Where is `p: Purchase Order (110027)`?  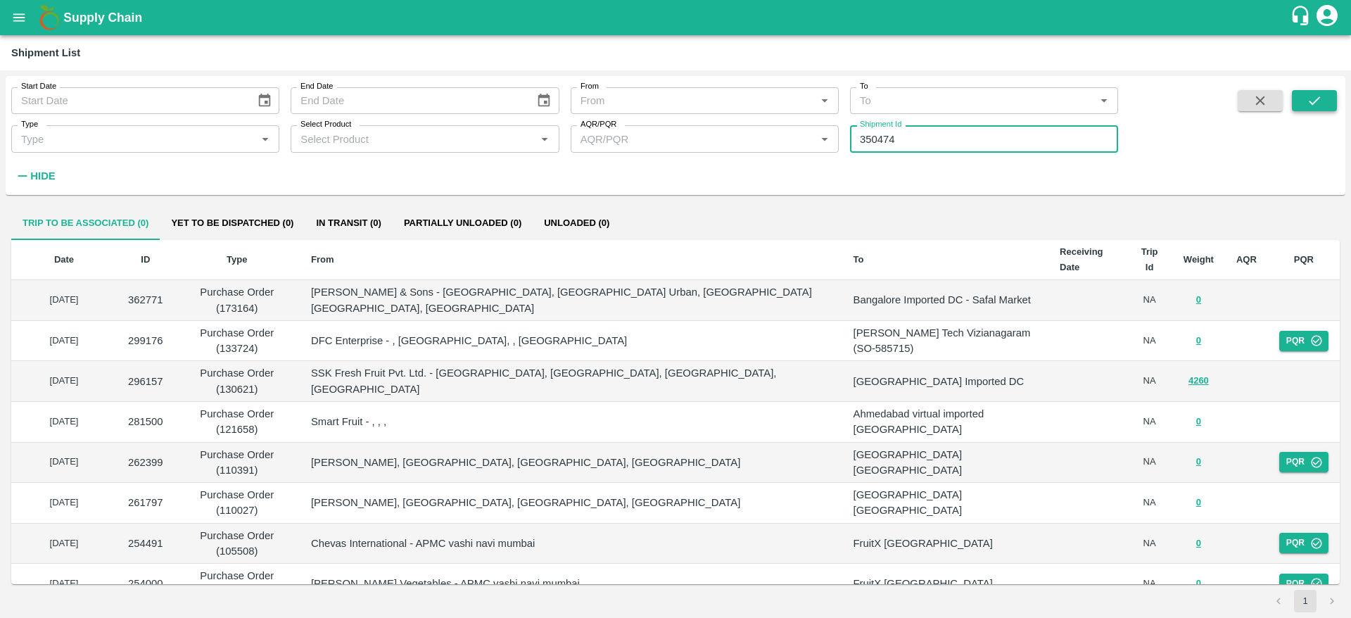
p: Purchase Order (110027) is located at coordinates (237, 502).